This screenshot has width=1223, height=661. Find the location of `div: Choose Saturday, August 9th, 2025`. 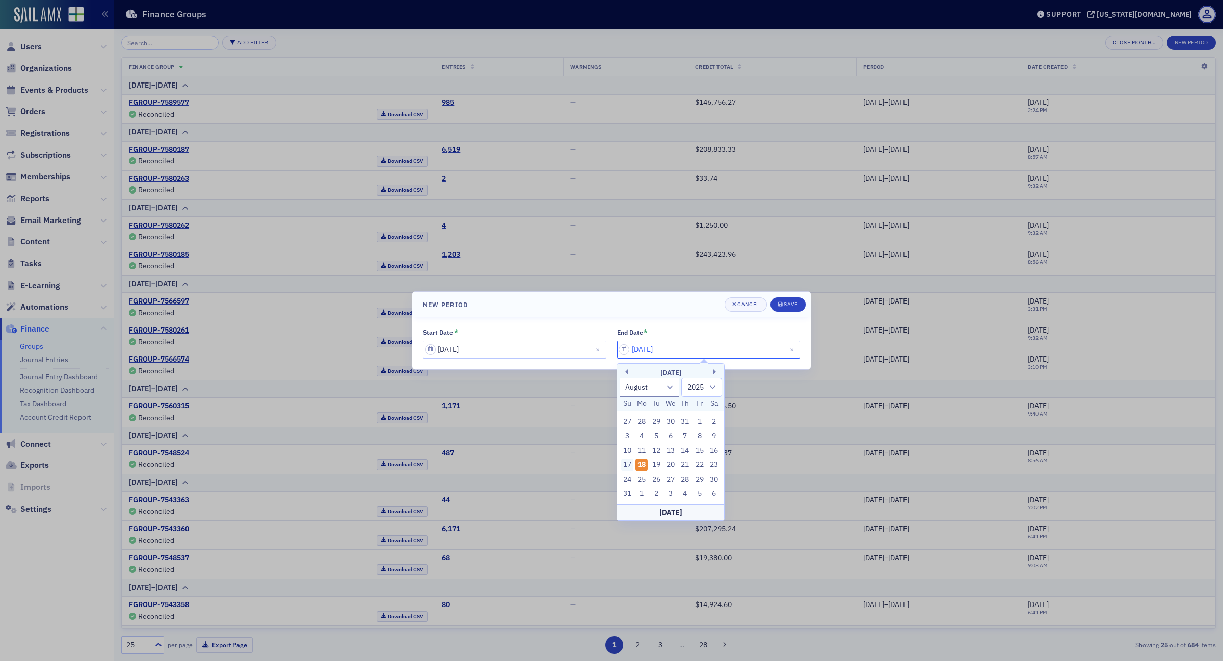

div: Choose Saturday, August 9th, 2025 is located at coordinates (714, 437).